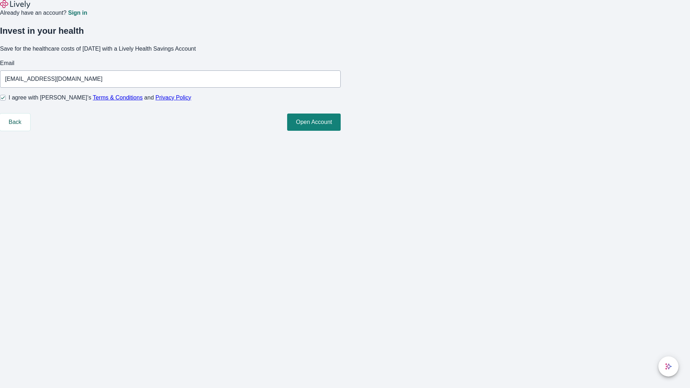 The image size is (690, 388). Describe the element at coordinates (668, 367) in the screenshot. I see `button: chat` at that location.